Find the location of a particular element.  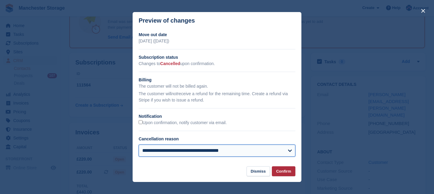

label: Upon confirmation, notify customer via email. is located at coordinates (183, 123).